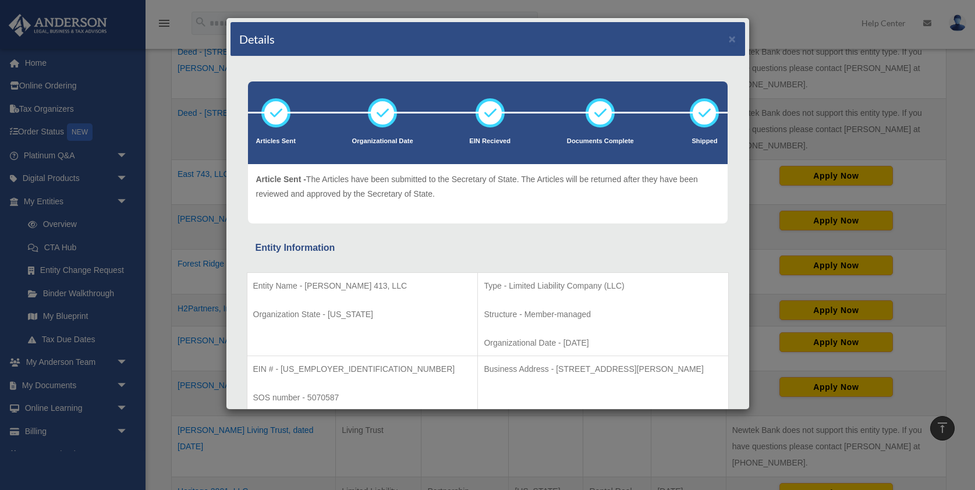  Describe the element at coordinates (704, 141) in the screenshot. I see `p: Shipped` at that location.